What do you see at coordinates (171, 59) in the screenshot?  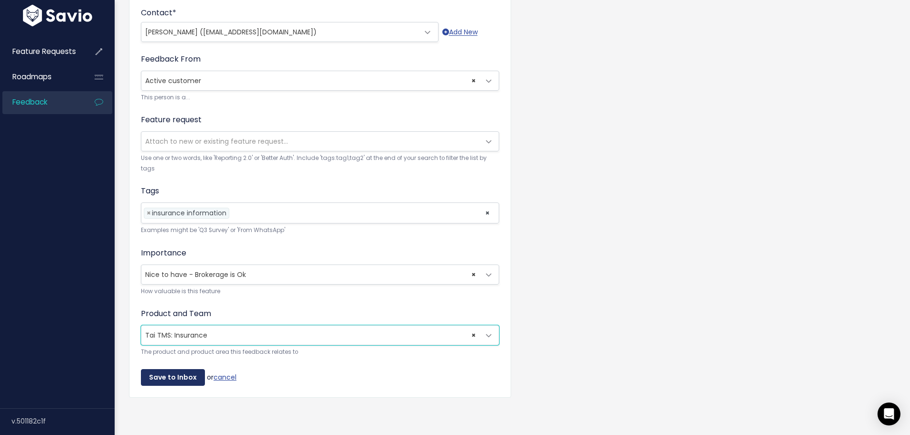 I see `label: Feedback From` at bounding box center [171, 59].